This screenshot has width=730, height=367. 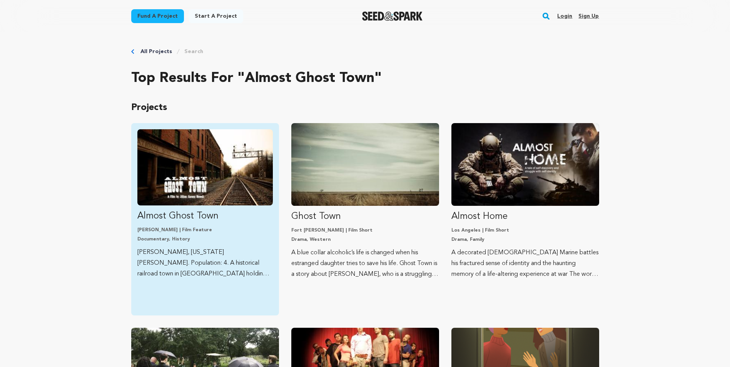 What do you see at coordinates (194, 52) in the screenshot?
I see `a: Search` at bounding box center [194, 52].